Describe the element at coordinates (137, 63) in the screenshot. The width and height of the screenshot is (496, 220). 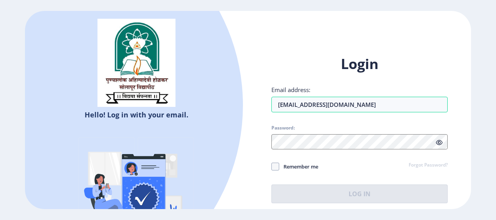
I see `img: sulogo.png` at that location.